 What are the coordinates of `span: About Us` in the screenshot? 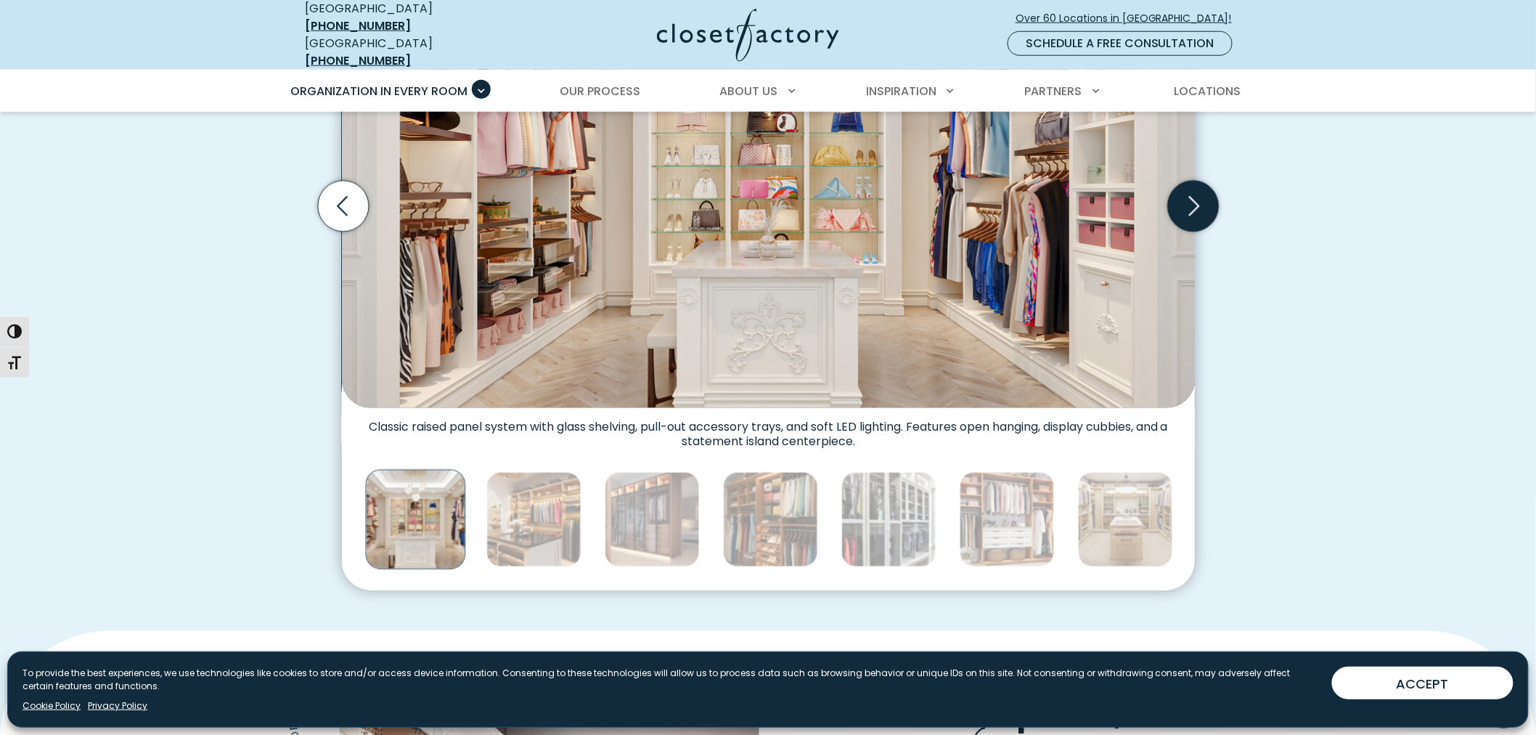 It's located at (749, 91).